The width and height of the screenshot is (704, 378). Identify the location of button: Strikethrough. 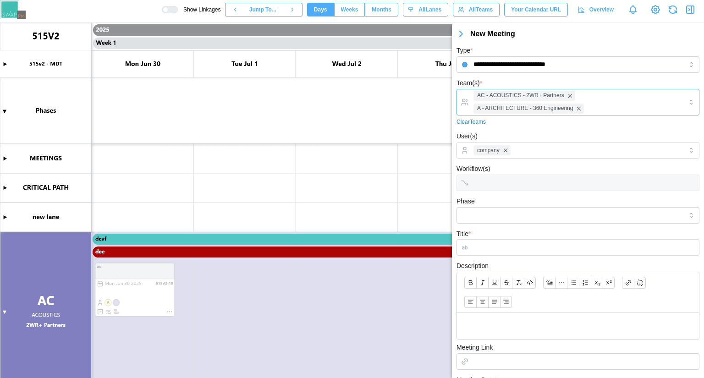
(506, 283).